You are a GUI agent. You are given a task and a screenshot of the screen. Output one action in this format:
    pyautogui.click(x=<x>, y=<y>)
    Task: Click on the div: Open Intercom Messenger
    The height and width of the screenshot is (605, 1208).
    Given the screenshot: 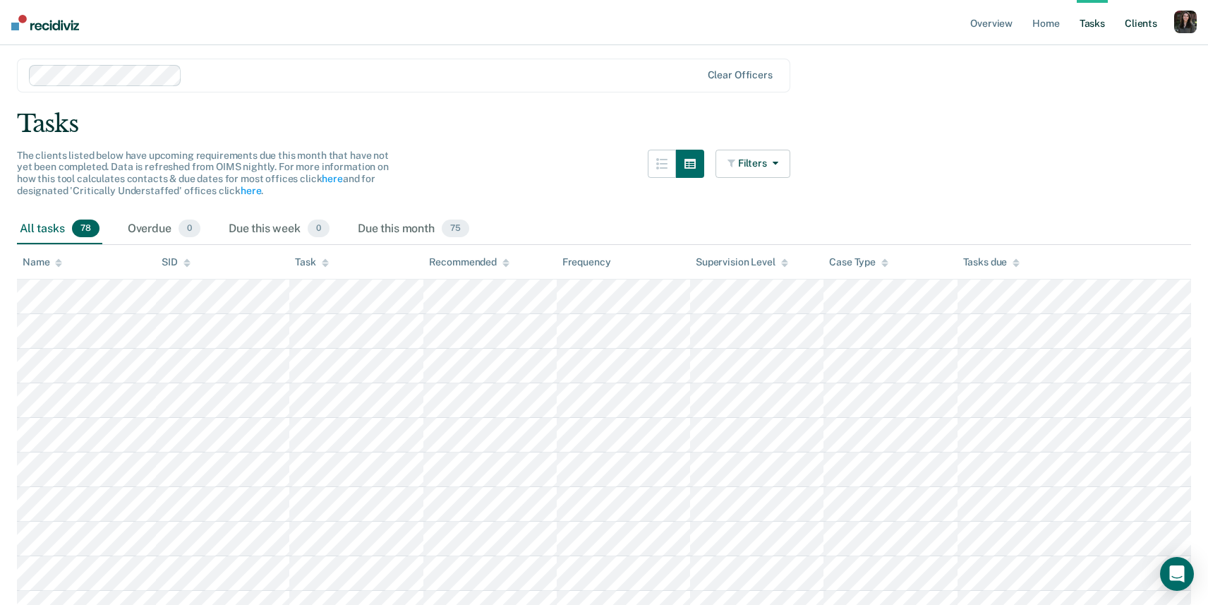 What is the action you would take?
    pyautogui.click(x=1177, y=574)
    